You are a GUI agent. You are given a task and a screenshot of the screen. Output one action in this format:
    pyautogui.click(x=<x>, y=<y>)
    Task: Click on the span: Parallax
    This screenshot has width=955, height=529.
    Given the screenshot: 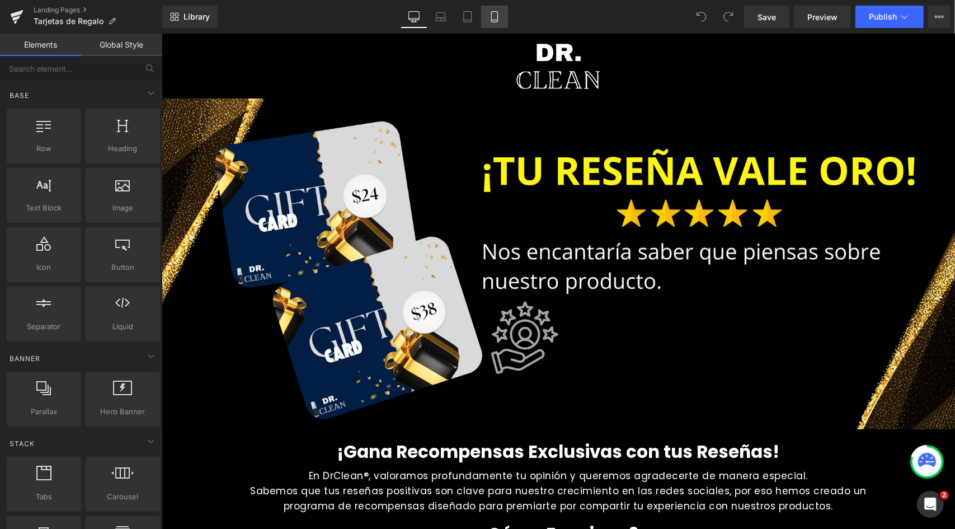 What is the action you would take?
    pyautogui.click(x=44, y=411)
    